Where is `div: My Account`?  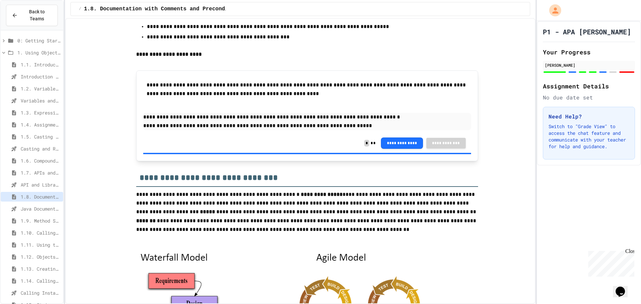
div: My Account is located at coordinates (553, 10).